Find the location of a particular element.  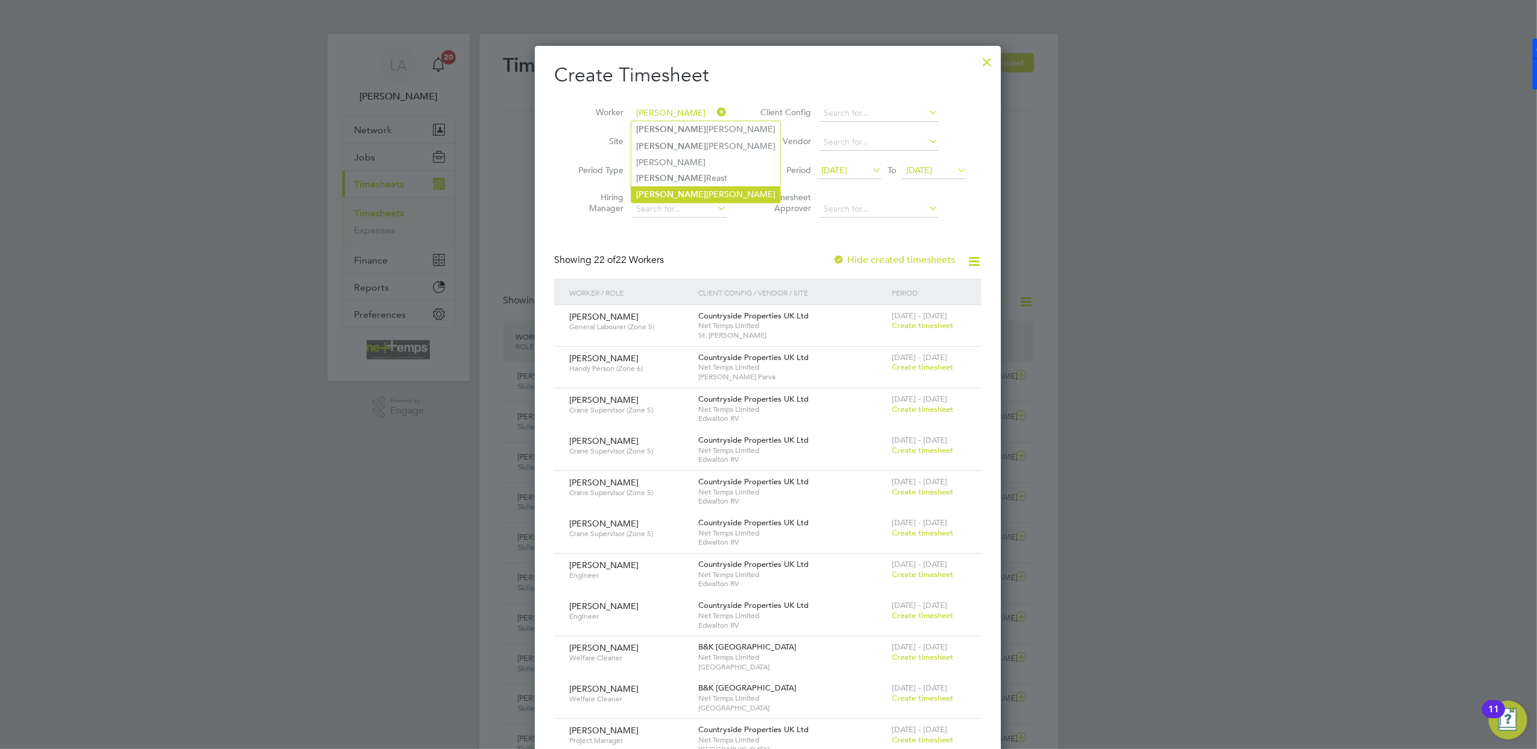

span: 22 Workers is located at coordinates (629, 260).